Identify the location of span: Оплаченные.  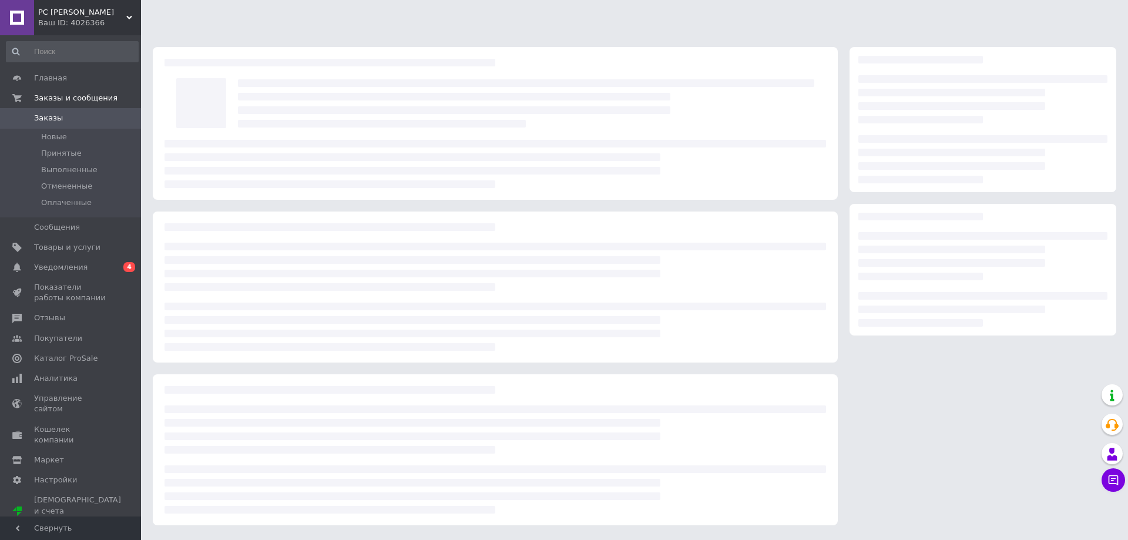
(66, 203).